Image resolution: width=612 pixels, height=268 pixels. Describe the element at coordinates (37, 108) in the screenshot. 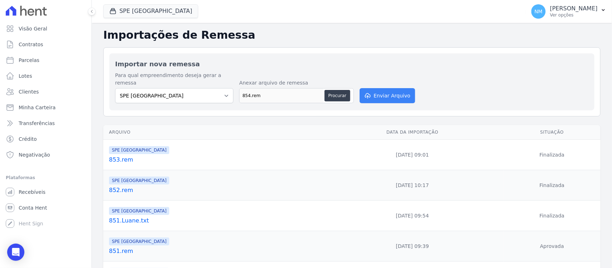

I see `span: Minha Carteira` at that location.